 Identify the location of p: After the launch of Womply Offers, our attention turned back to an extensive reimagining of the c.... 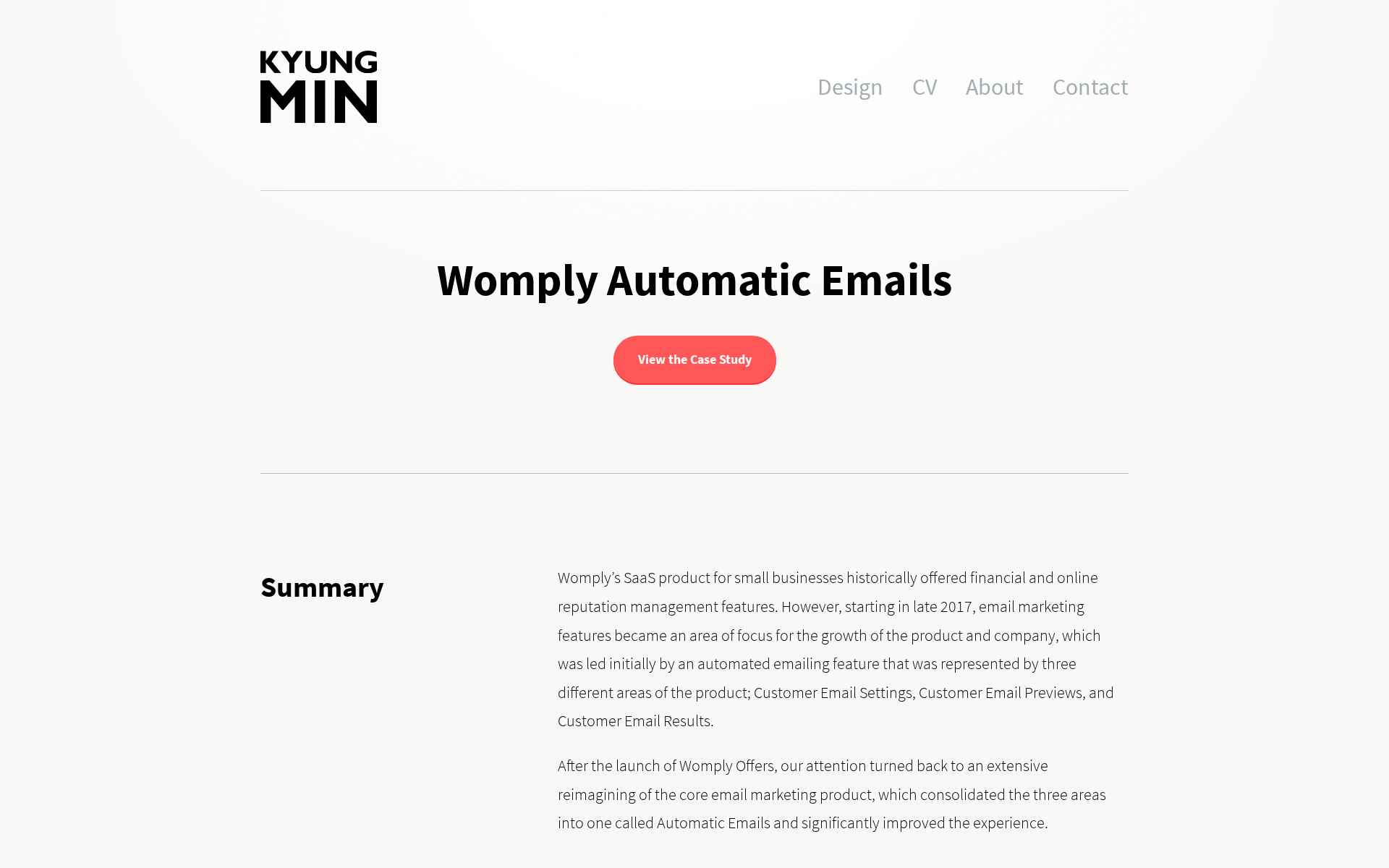
(842, 794).